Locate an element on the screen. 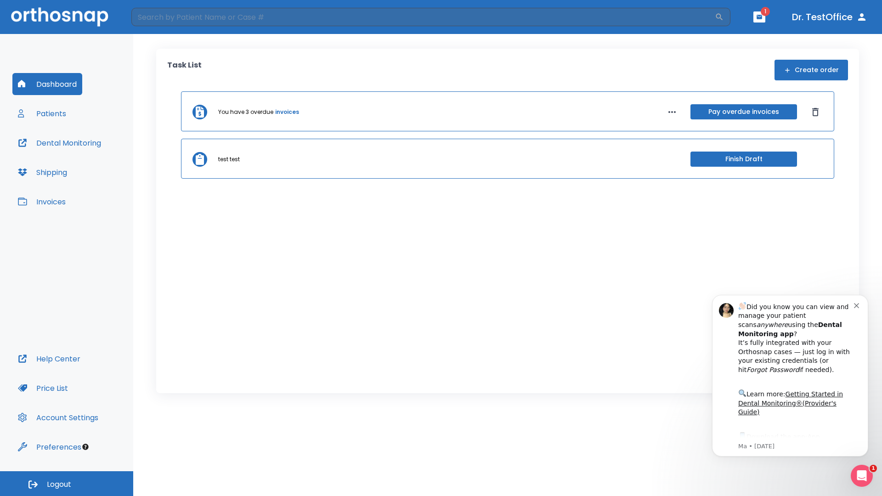 This screenshot has width=882, height=496. div: Learn more: ​ is located at coordinates (98, 124).